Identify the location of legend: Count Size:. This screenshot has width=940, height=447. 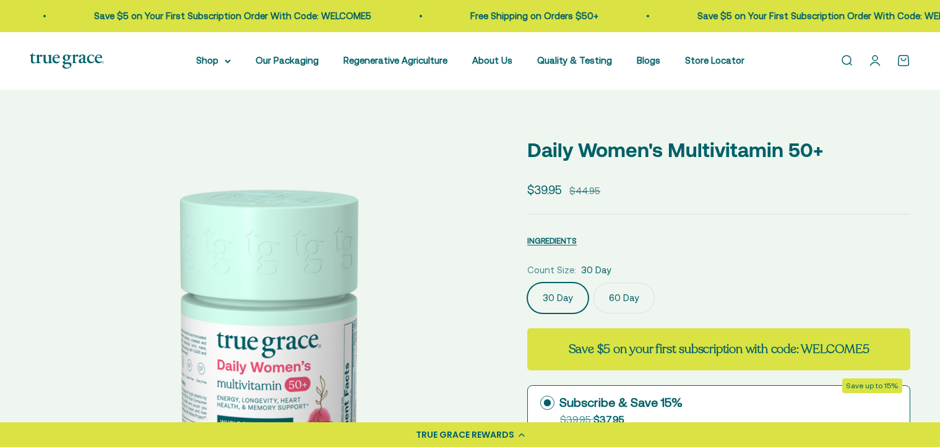
(551, 270).